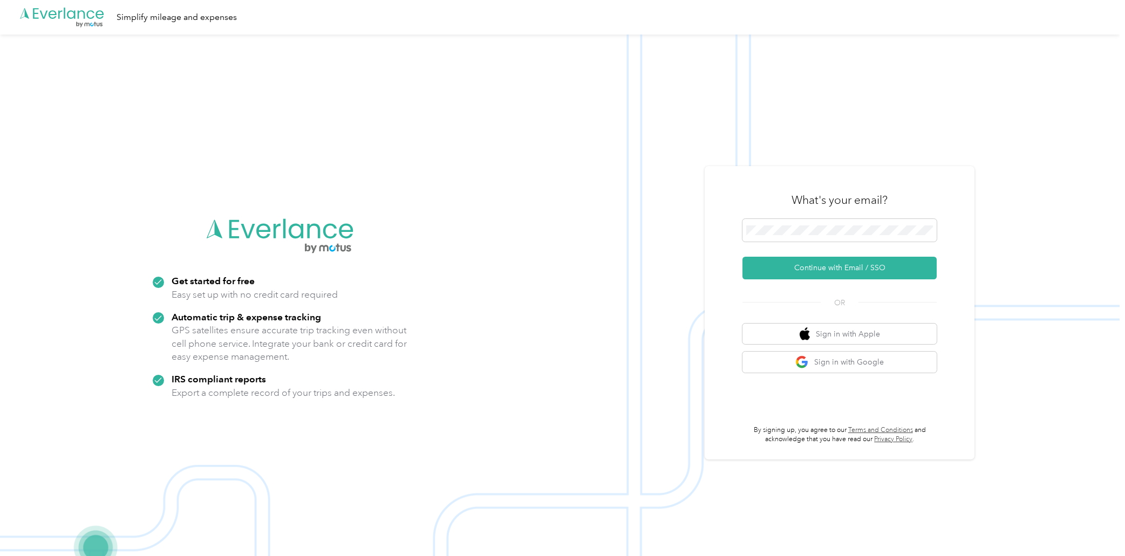 The width and height of the screenshot is (1125, 556). I want to click on strong: Automatic trip & expense tracking, so click(246, 317).